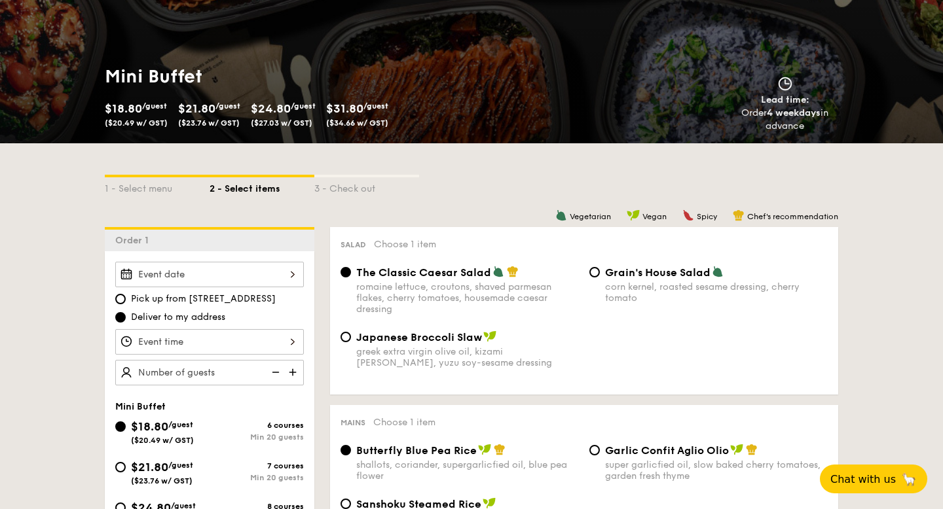 The image size is (943, 509). I want to click on div: Order in advance, so click(784, 120).